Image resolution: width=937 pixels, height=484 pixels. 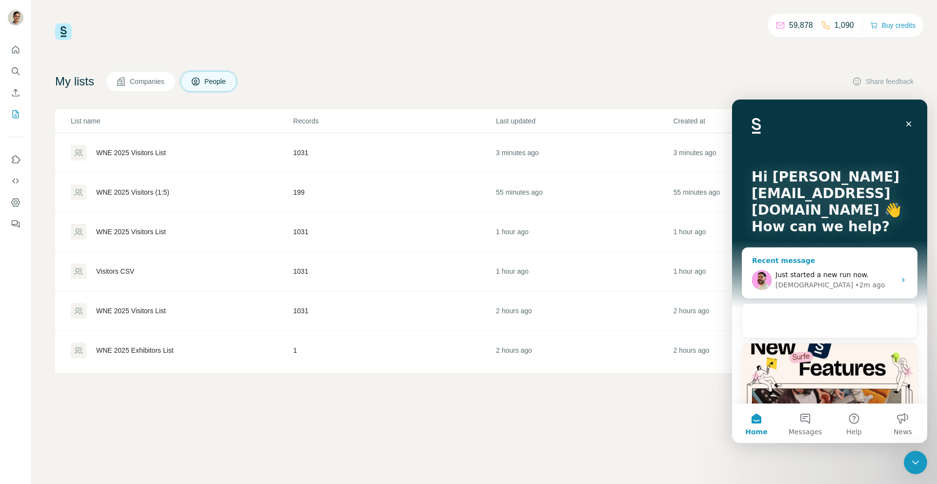 What do you see at coordinates (16, 224) in the screenshot?
I see `button: Feedback` at bounding box center [16, 224].